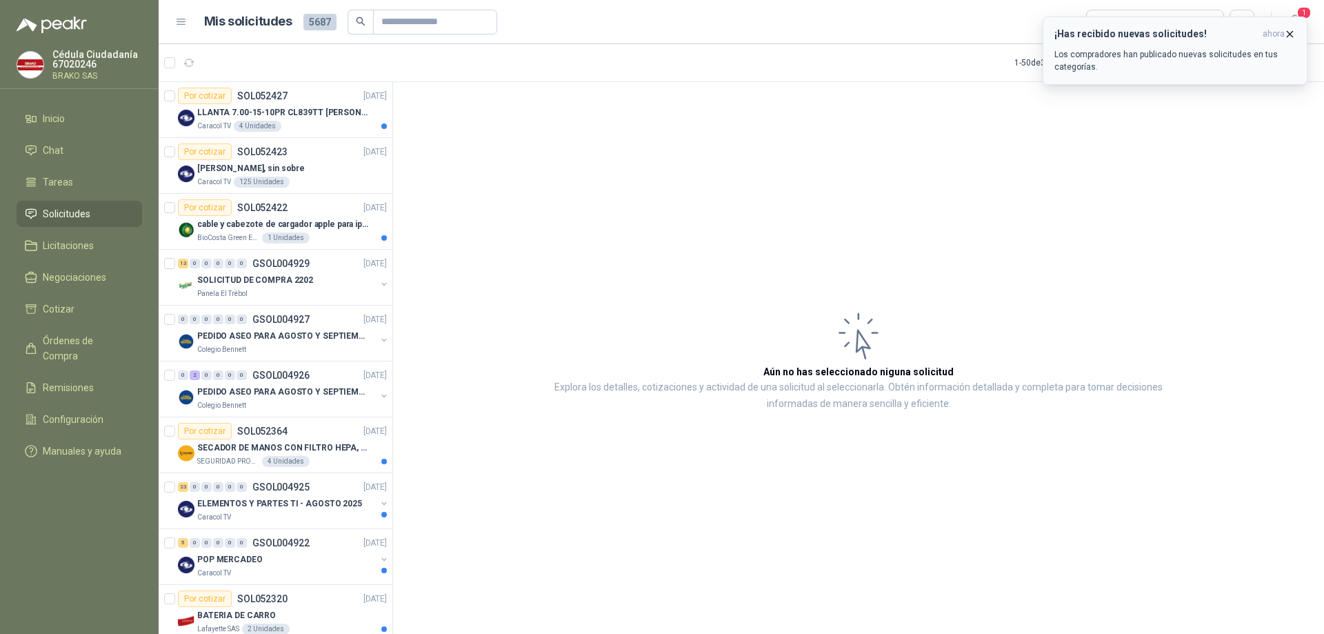  I want to click on p: GSOL004922, so click(281, 543).